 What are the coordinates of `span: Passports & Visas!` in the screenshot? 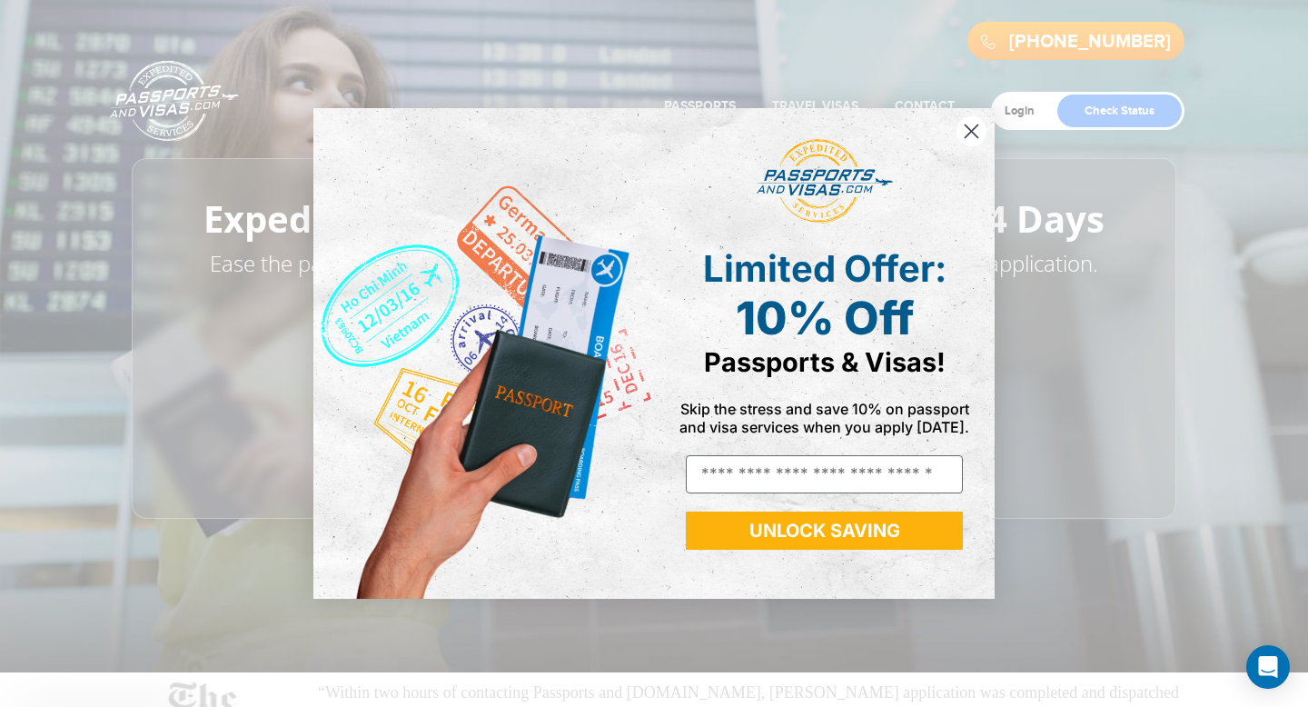 It's located at (825, 362).